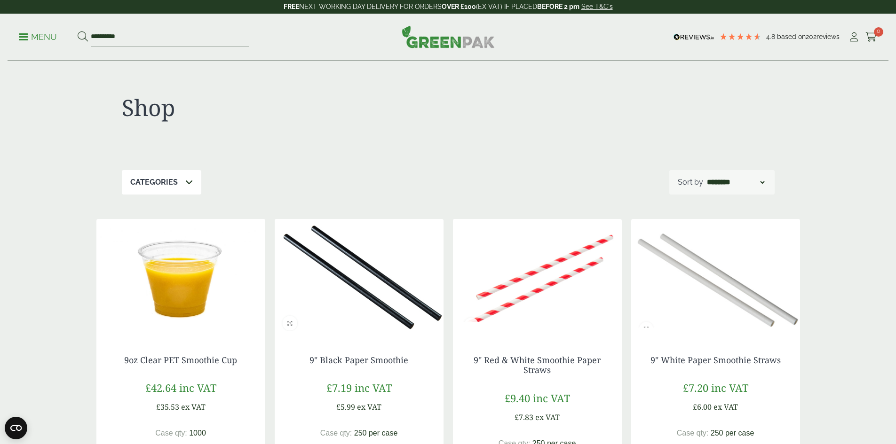 Image resolution: width=896 pixels, height=444 pixels. Describe the element at coordinates (359, 278) in the screenshot. I see `a: 9inch Black Paper Smoothie Straws 8mm [4696]` at that location.